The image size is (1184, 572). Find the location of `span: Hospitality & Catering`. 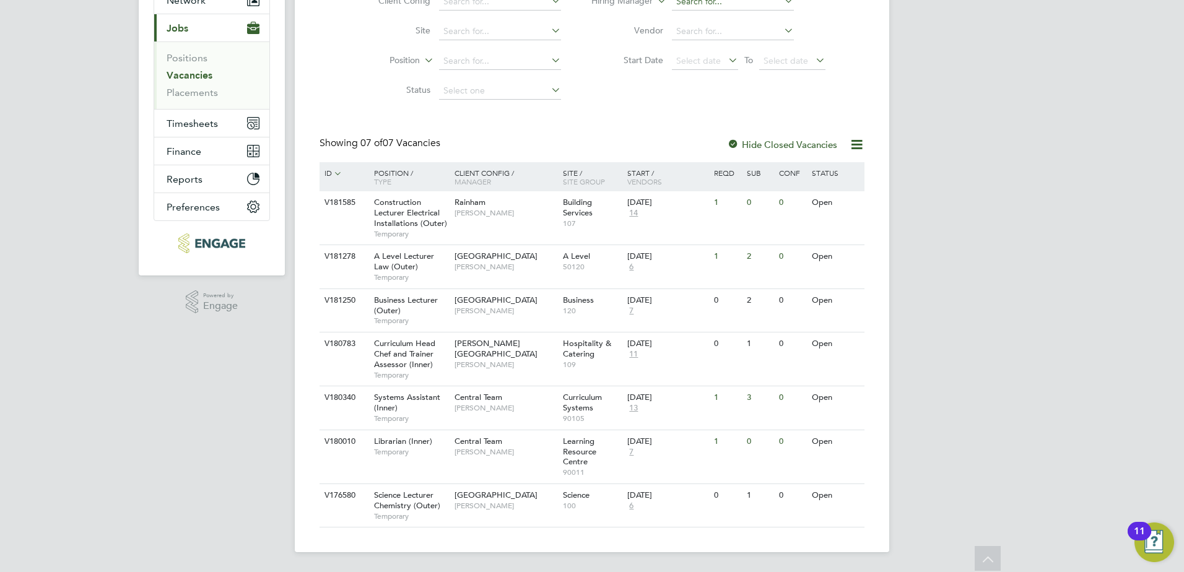

span: Hospitality & Catering is located at coordinates (587, 349).